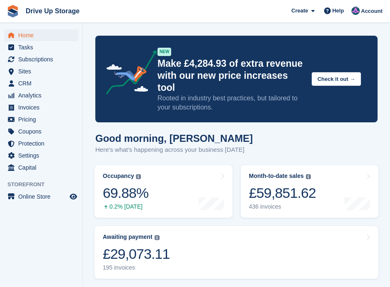  What do you see at coordinates (43, 35) in the screenshot?
I see `span: Home` at bounding box center [43, 35].